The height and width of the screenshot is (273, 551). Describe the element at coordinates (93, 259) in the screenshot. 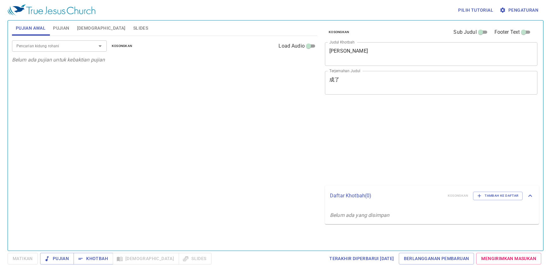

I see `button: Khotbah` at that location.